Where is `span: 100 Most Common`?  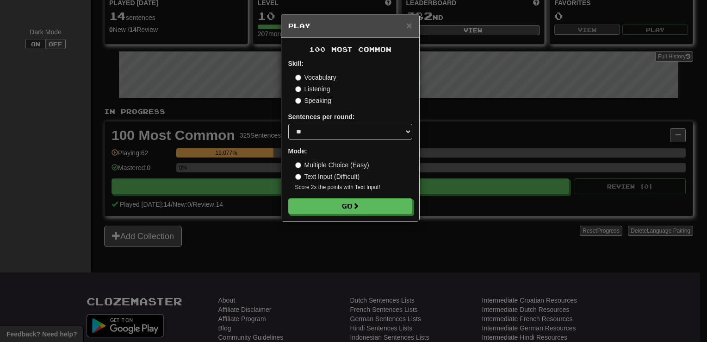 span: 100 Most Common is located at coordinates (350, 49).